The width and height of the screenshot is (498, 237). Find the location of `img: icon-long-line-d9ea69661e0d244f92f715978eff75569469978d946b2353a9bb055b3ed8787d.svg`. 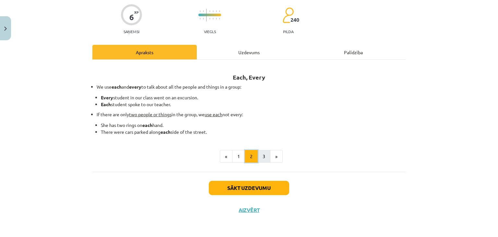

img: icon-long-line-d9ea69661e0d244f92f715978eff75569469978d946b2353a9bb055b3ed8787d.svg is located at coordinates (207, 15).